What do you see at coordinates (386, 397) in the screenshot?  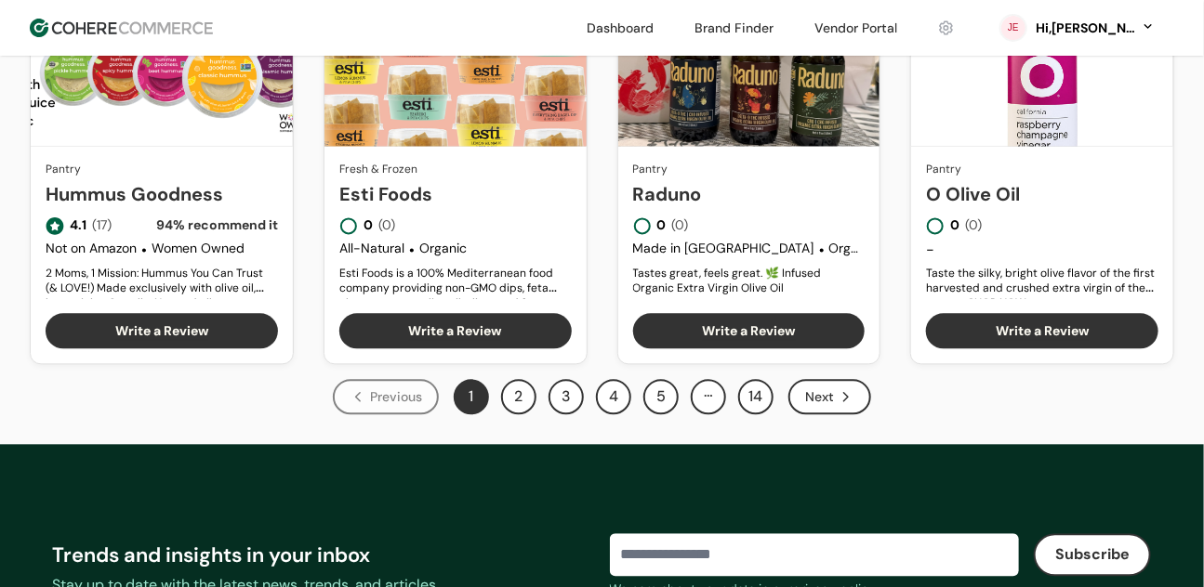 I see `button: Prev` at bounding box center [386, 397].